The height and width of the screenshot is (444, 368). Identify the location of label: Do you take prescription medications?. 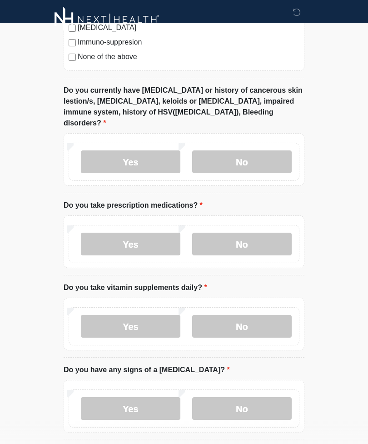
(133, 205).